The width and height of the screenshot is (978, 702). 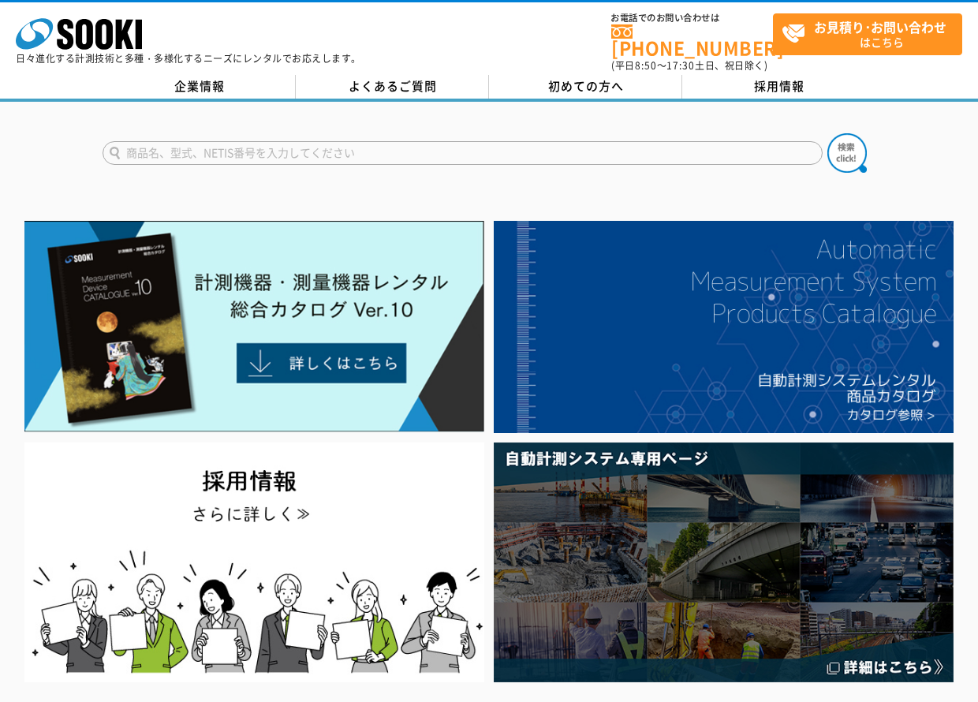 What do you see at coordinates (689, 65) in the screenshot?
I see `span: (平日 ～ 土日、祝日除く)` at bounding box center [689, 65].